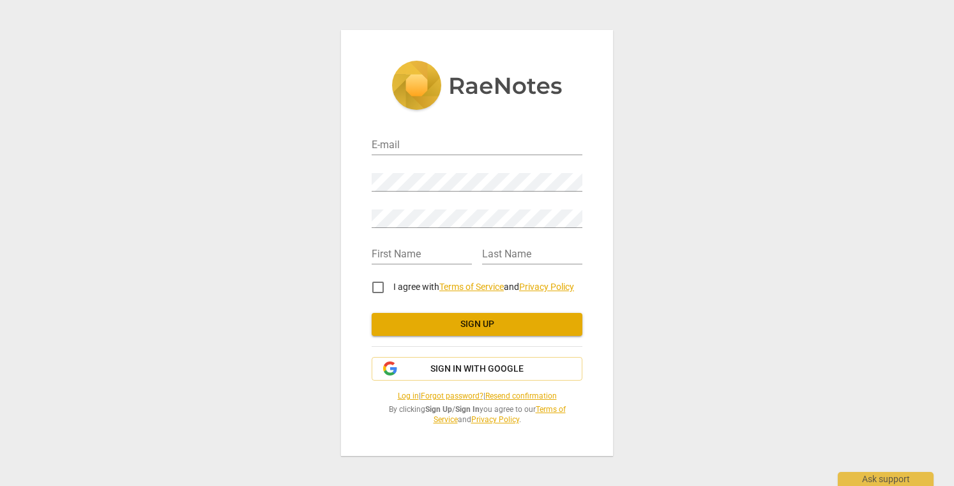  Describe the element at coordinates (477, 414) in the screenshot. I see `span: By clicking / you agree to our and .` at that location.